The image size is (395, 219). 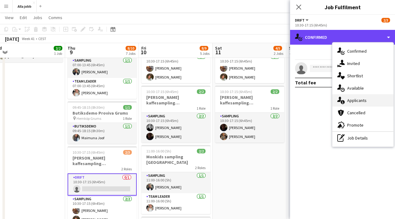 What do you see at coordinates (204, 48) in the screenshot?
I see `span: 8/9` at bounding box center [204, 48].